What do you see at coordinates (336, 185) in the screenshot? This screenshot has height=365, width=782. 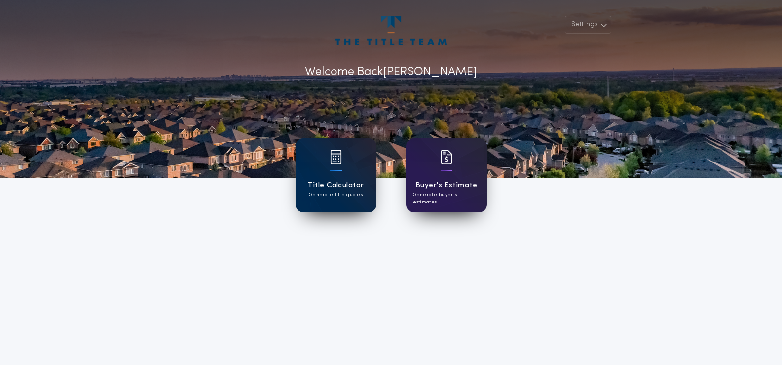 I see `h1: Title Calculator` at bounding box center [336, 185].